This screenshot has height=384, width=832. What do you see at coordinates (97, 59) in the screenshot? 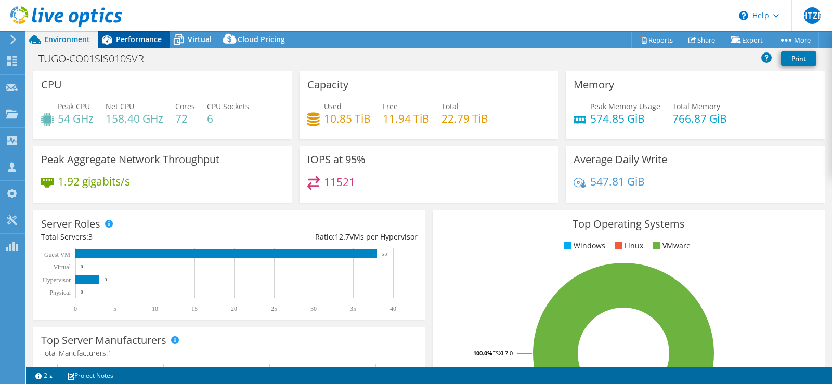
I see `h1: TUGO-CO01SIS010SVR` at bounding box center [97, 59].